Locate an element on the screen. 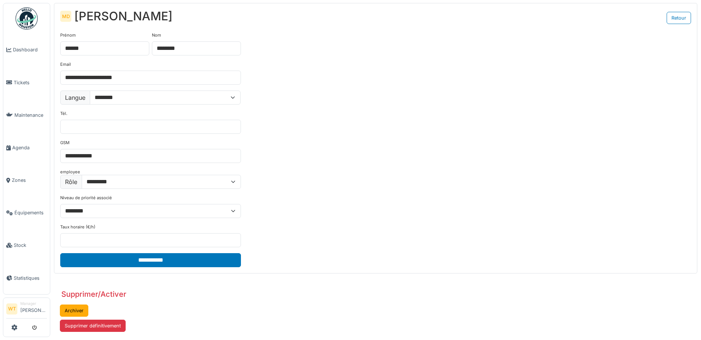 Image resolution: width=701 pixels, height=340 pixels. a: Tickets is located at coordinates (27, 82).